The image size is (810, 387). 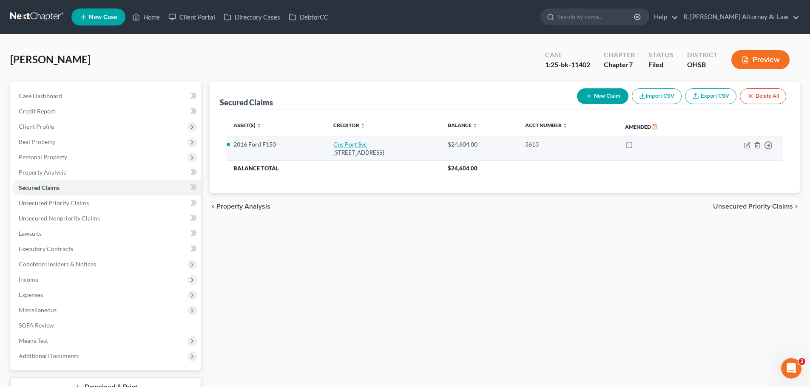 What do you see at coordinates (568, 65) in the screenshot?
I see `div: 1:25-bk-11402` at bounding box center [568, 65].